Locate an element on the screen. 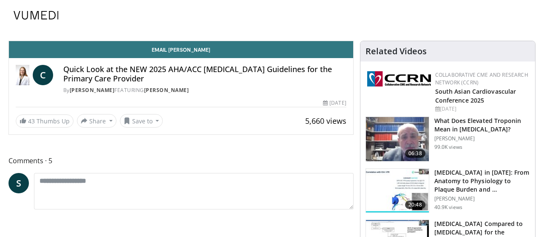 The width and height of the screenshot is (544, 237). h3: Cardiac CT in 2023: From Anatomy to Physiology to Plaque Burden and Prevention is located at coordinates (482, 181).